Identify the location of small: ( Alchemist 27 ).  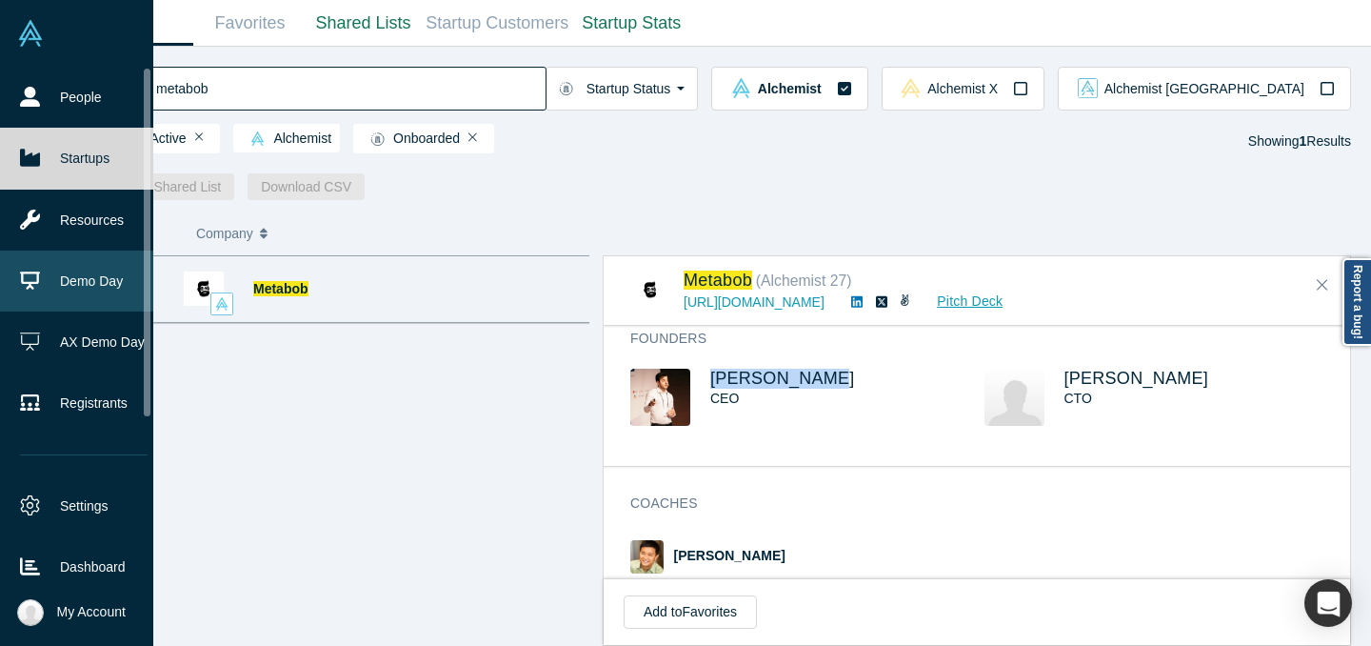
(804, 280).